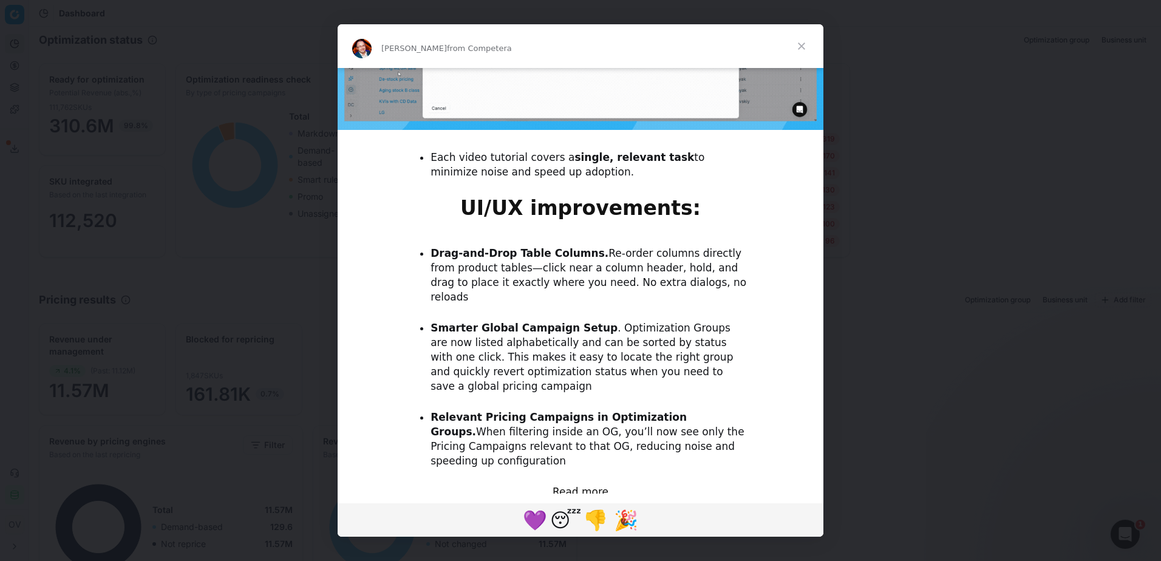  What do you see at coordinates (634, 157) in the screenshot?
I see `b: single, relevant task` at bounding box center [634, 157].